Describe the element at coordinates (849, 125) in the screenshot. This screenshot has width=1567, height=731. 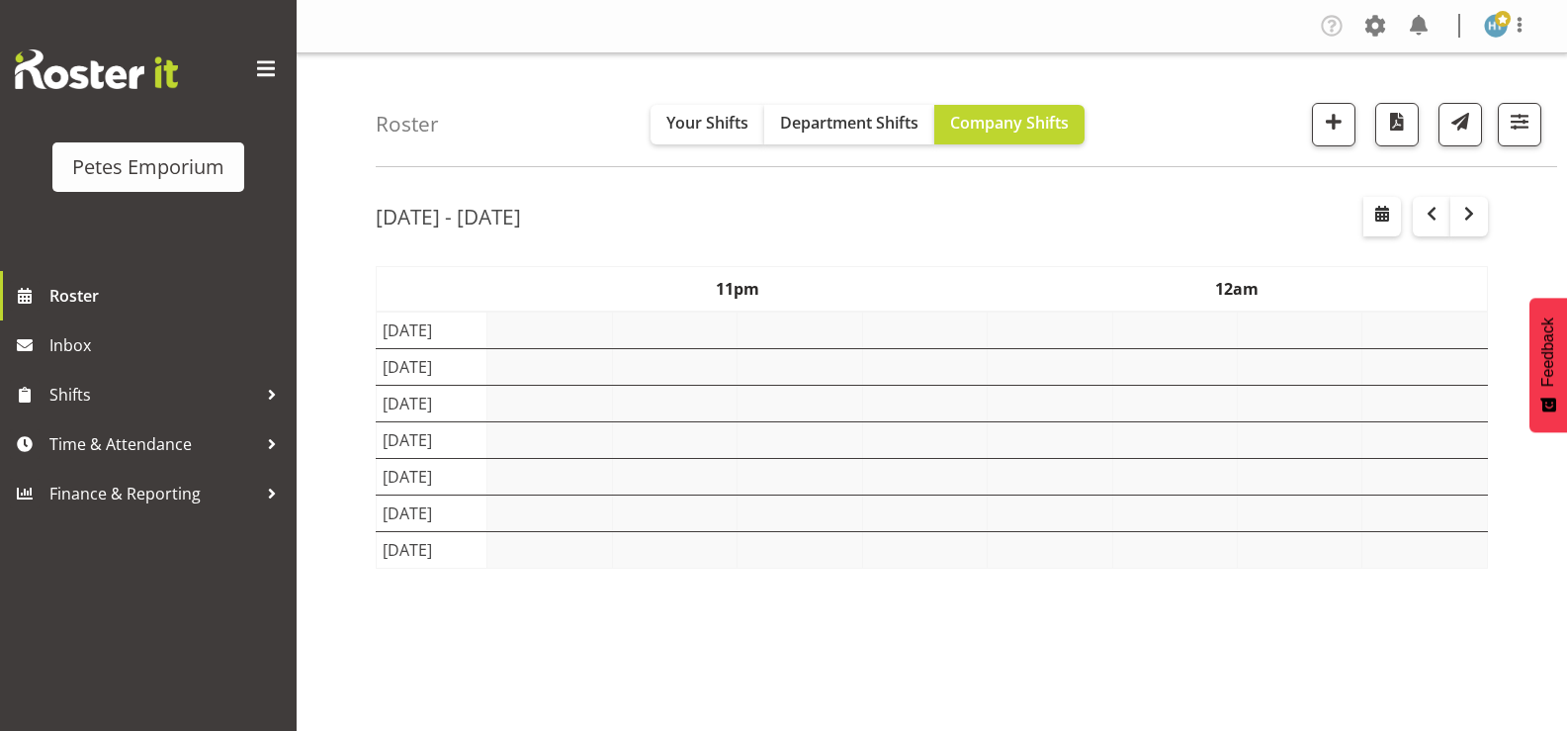
I see `button: Department Shifts` at that location.